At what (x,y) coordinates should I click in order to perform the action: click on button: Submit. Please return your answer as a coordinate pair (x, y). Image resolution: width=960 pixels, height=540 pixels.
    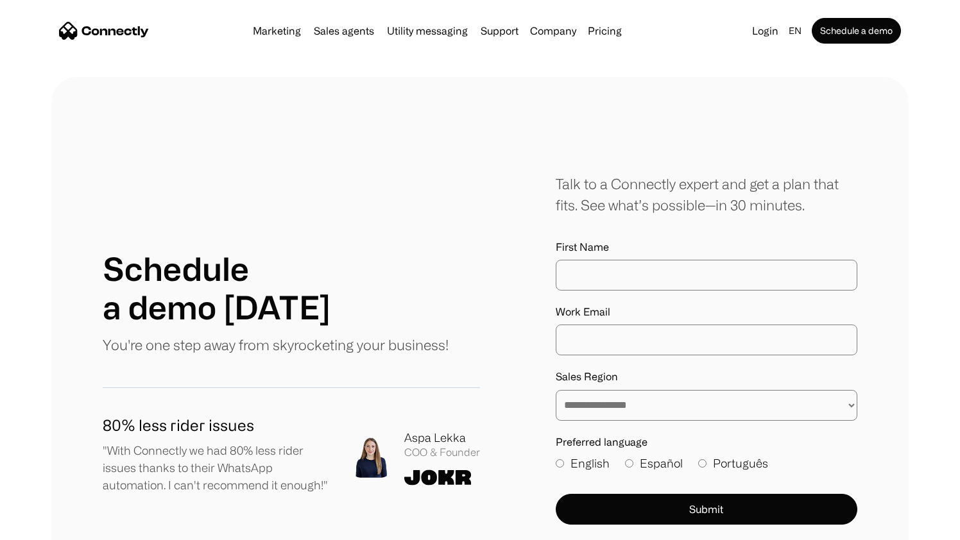
    Looking at the image, I should click on (707, 510).